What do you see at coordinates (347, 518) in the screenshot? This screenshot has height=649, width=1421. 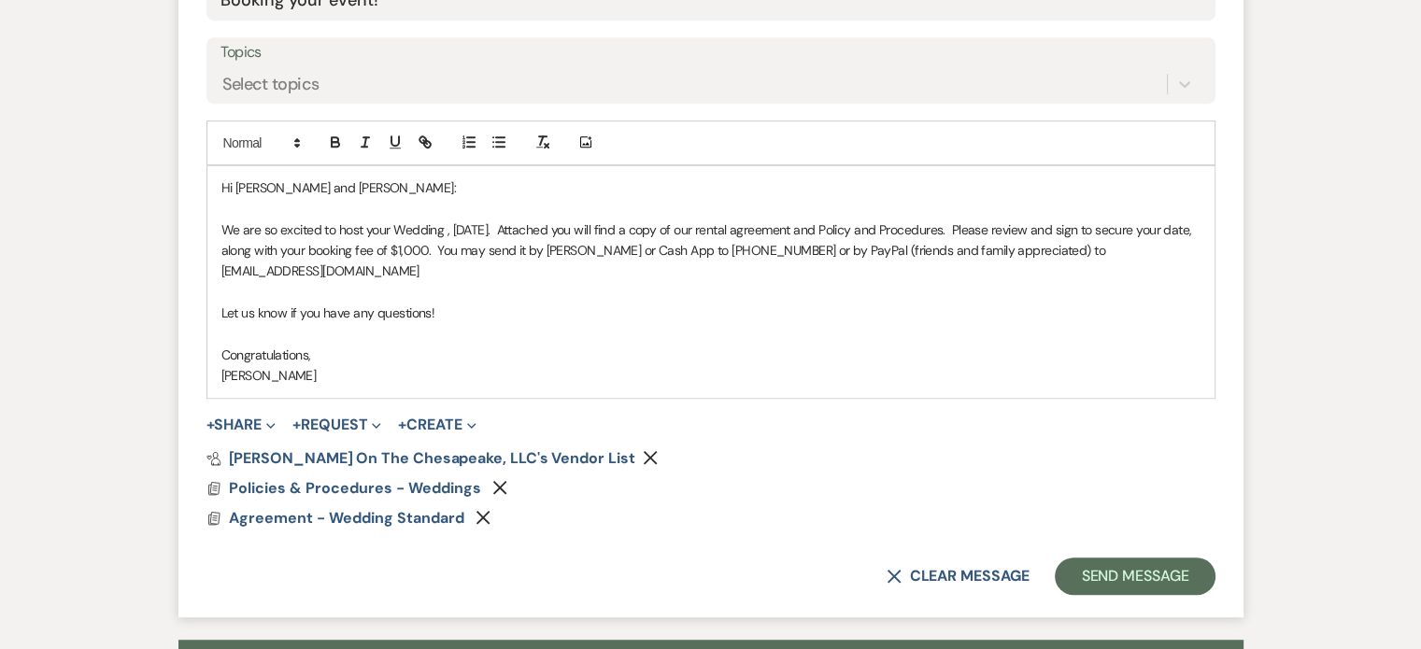 I see `span: Agreement - Wedding Standard` at bounding box center [347, 518].